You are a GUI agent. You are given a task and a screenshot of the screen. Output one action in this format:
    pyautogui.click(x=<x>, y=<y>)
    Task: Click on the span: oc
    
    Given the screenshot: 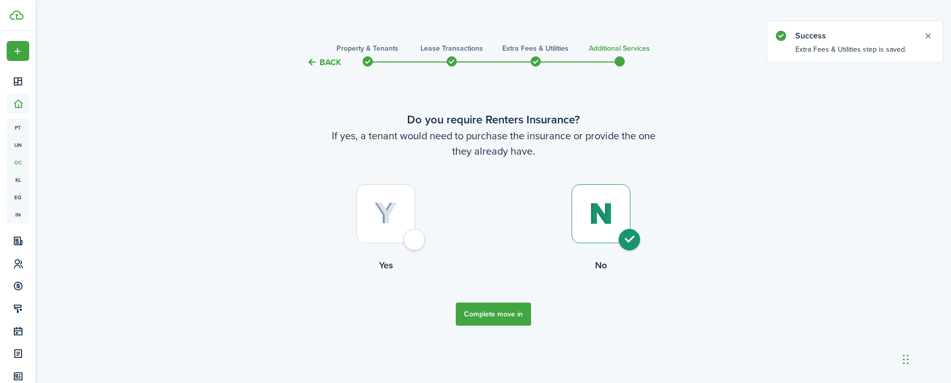 What is the action you would take?
    pyautogui.click(x=18, y=162)
    